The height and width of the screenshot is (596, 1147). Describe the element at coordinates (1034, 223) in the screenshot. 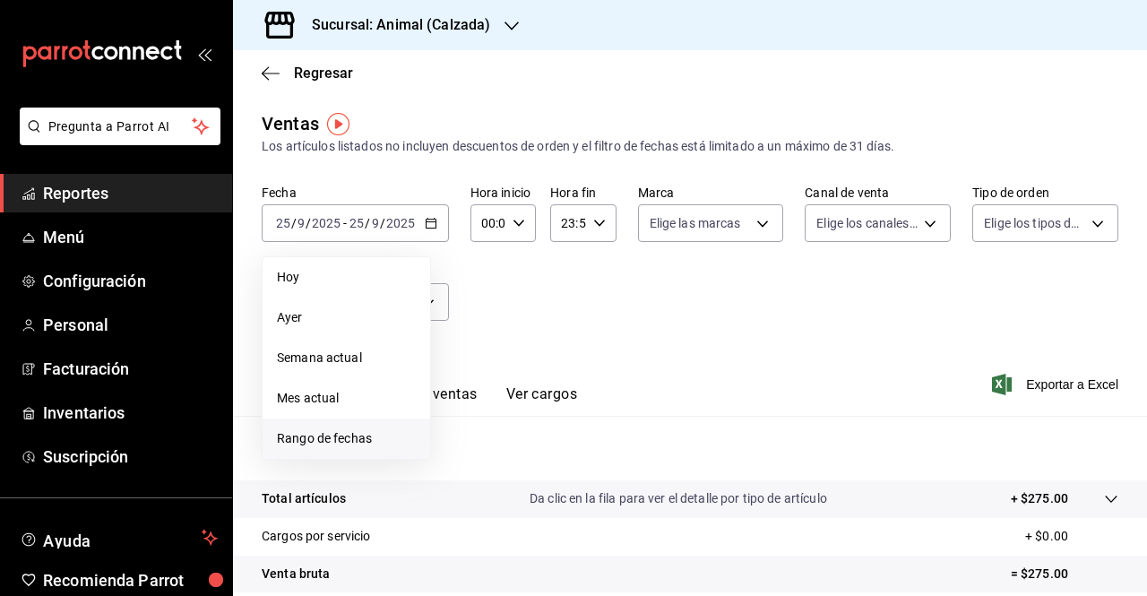

I see `span: Elige los tipos de orden` at that location.